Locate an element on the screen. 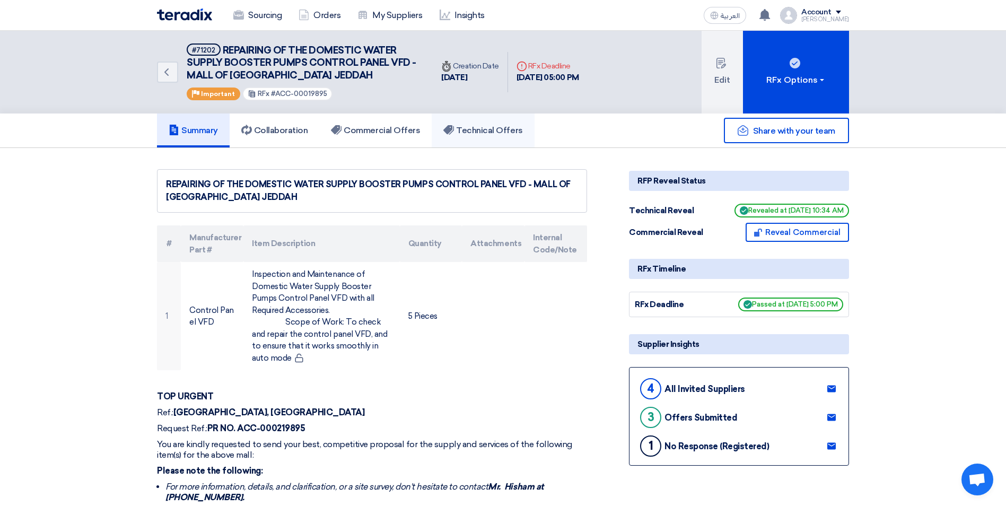 This screenshot has height=506, width=1006. a: Commercial Offers is located at coordinates (375, 130).